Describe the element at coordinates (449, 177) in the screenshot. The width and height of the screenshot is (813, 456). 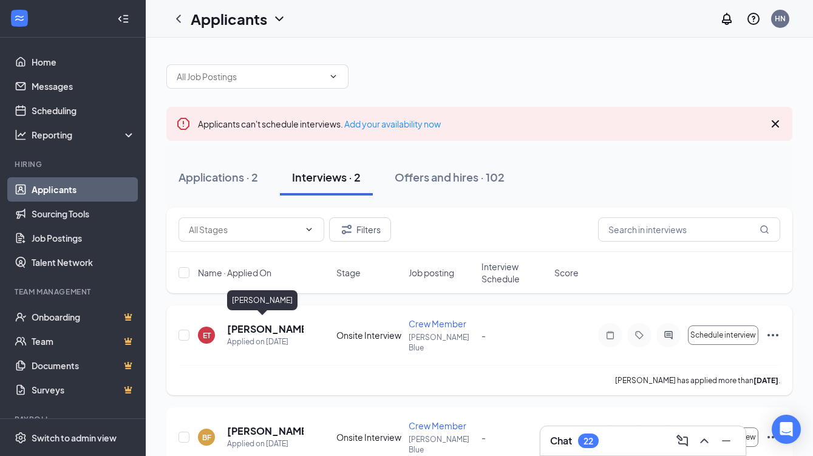
I see `div: Offers and hires · 102` at that location.